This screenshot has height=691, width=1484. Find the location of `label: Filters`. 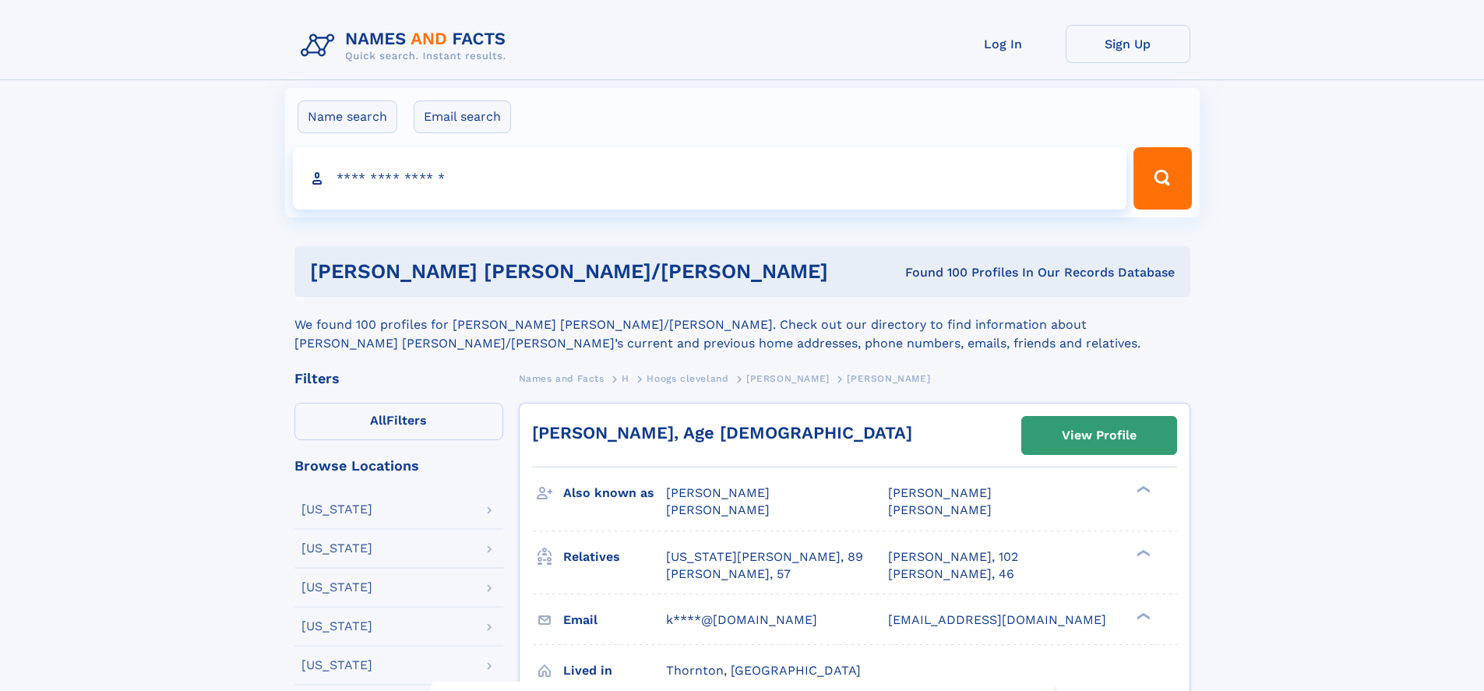

label: Filters is located at coordinates (399, 421).